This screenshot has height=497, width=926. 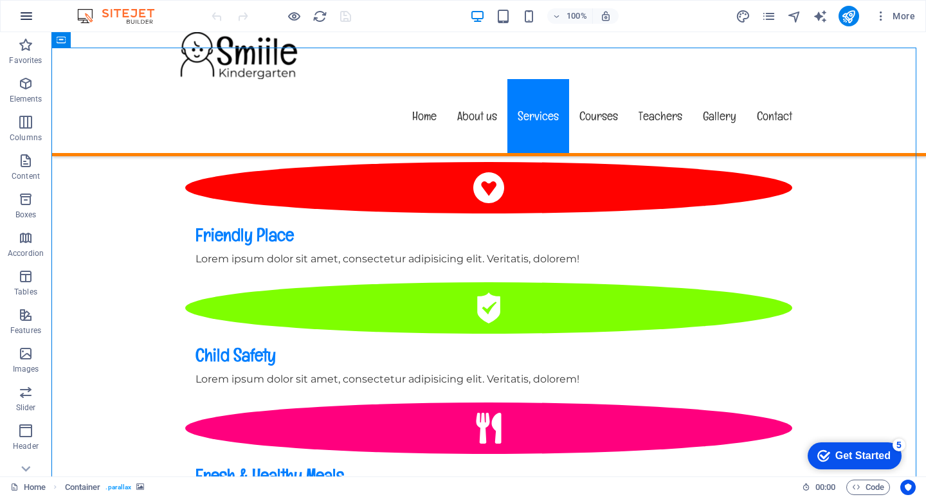 What do you see at coordinates (868, 488) in the screenshot?
I see `span: Code` at bounding box center [868, 488].